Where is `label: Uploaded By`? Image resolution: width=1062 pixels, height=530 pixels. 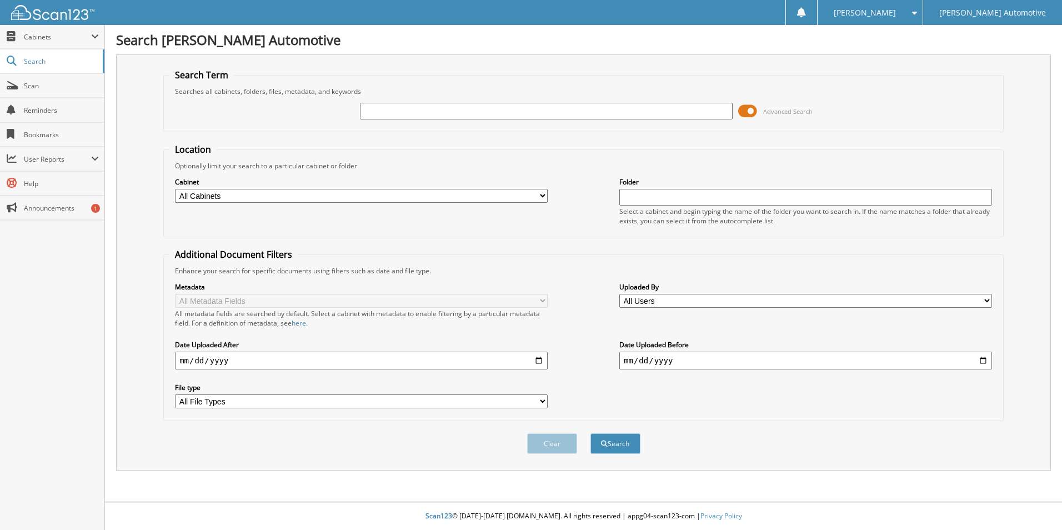 label: Uploaded By is located at coordinates (805, 287).